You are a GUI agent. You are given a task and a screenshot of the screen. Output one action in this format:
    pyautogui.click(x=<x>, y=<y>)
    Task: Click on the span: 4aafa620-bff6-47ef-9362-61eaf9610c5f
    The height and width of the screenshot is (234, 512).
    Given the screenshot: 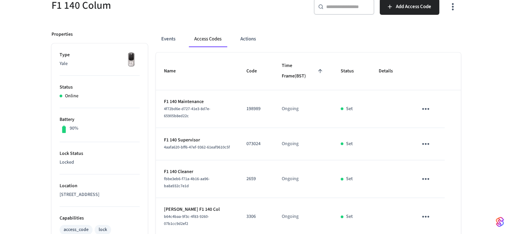 What is the action you would take?
    pyautogui.click(x=197, y=147)
    